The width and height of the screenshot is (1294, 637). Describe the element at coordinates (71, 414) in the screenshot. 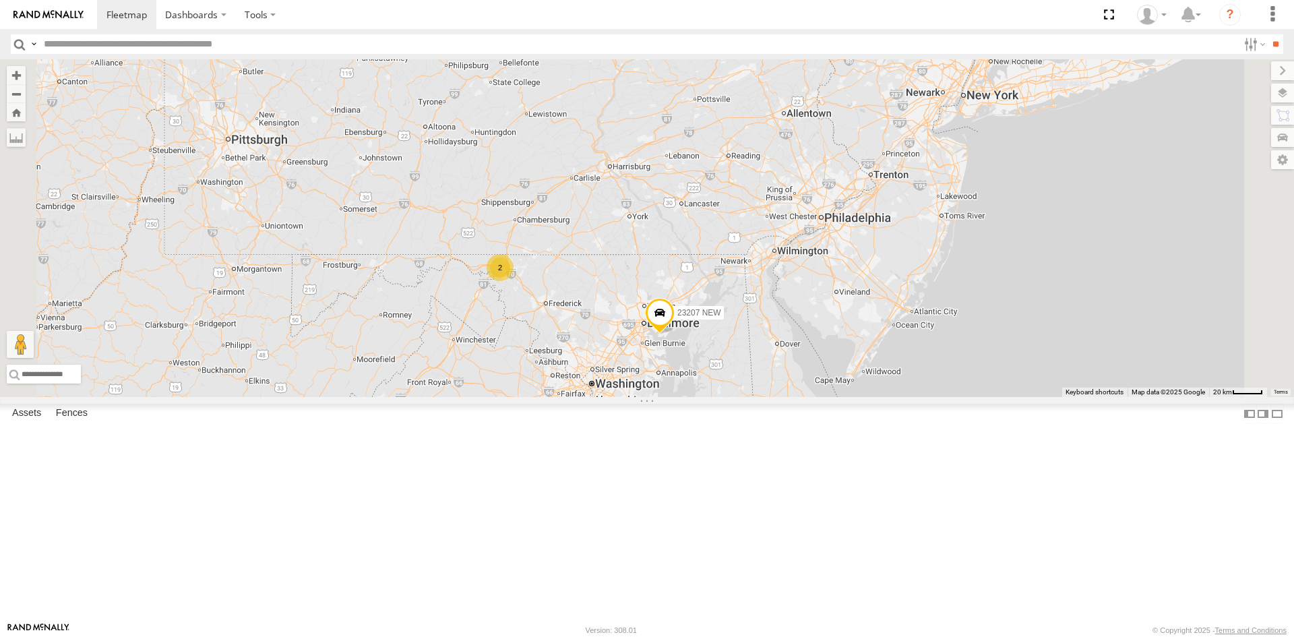

I see `label: Fences` at that location.